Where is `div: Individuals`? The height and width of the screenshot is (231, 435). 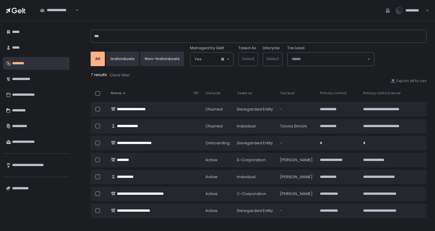
div: Individuals is located at coordinates (122, 59).